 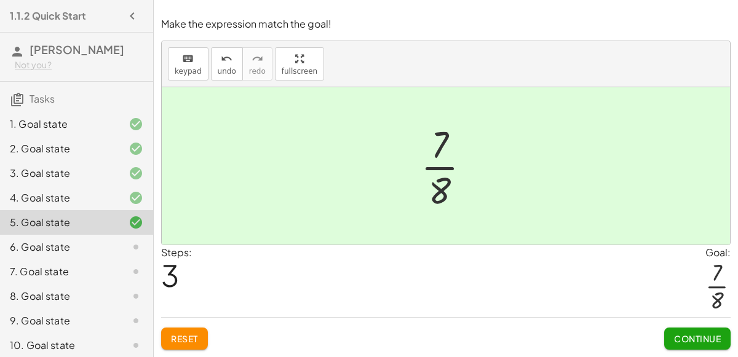 What do you see at coordinates (59, 272) in the screenshot?
I see `div: 7. Goal state` at bounding box center [59, 272].